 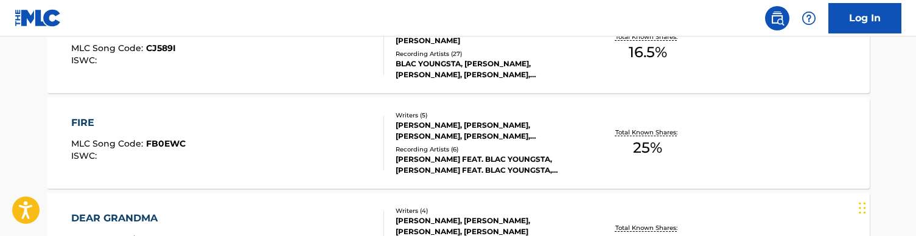 What do you see at coordinates (488, 54) in the screenshot?
I see `div: Recording Artists ( 27 )` at bounding box center [488, 54].